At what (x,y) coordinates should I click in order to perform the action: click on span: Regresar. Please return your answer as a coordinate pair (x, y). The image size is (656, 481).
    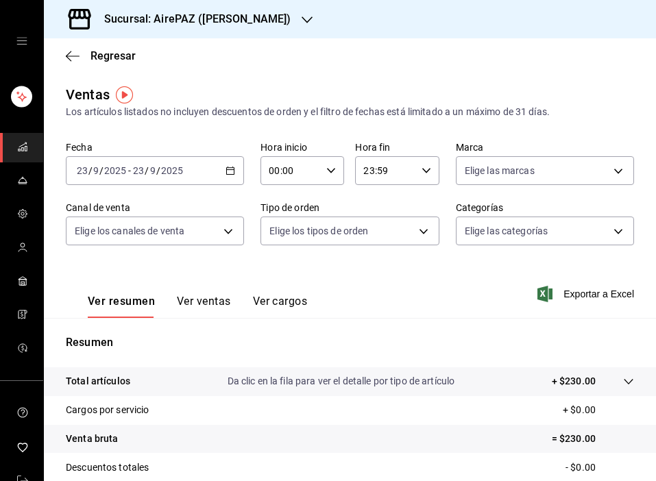
    Looking at the image, I should click on (113, 56).